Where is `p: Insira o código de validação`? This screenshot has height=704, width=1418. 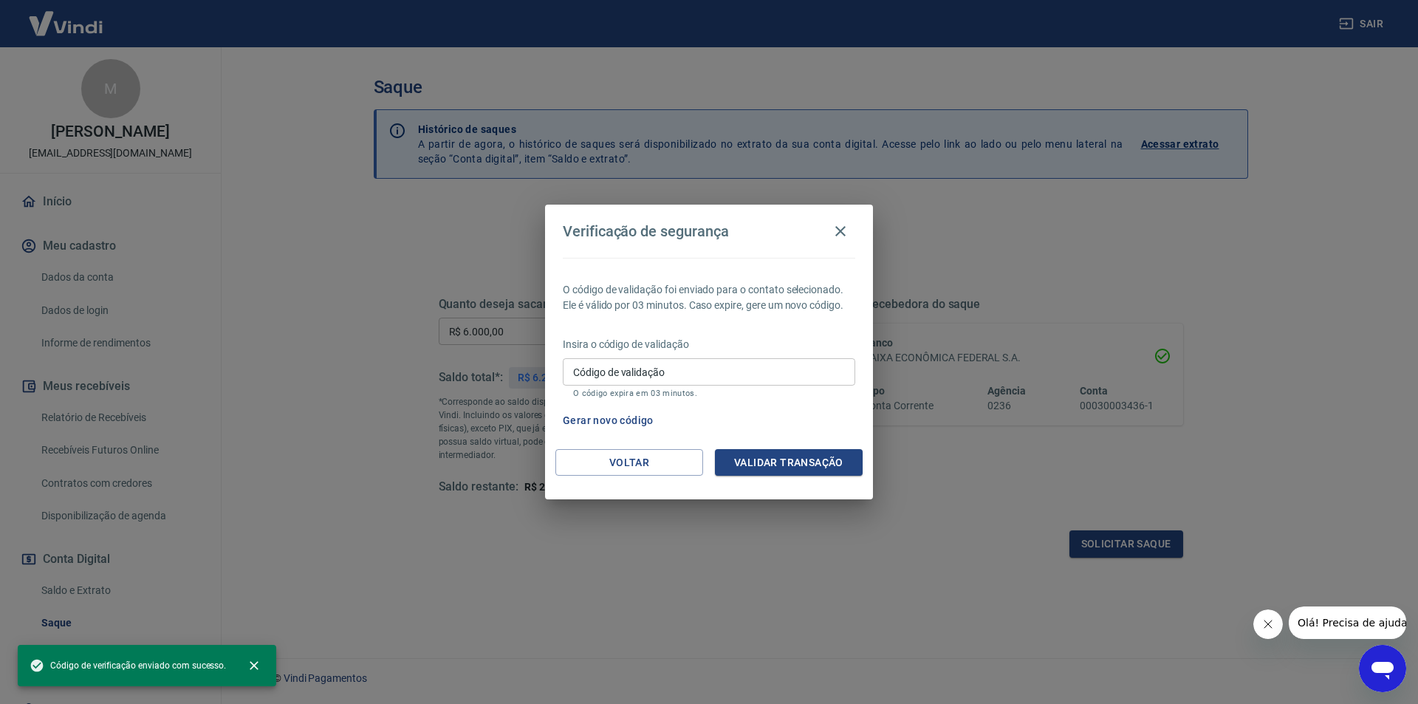 p: Insira o código de validação is located at coordinates (709, 344).